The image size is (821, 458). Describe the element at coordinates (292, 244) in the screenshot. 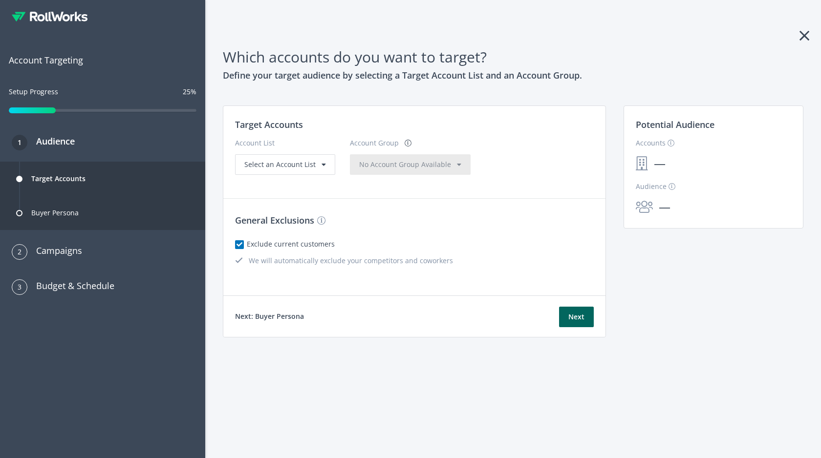

I see `label: Exclude current customers` at that location.